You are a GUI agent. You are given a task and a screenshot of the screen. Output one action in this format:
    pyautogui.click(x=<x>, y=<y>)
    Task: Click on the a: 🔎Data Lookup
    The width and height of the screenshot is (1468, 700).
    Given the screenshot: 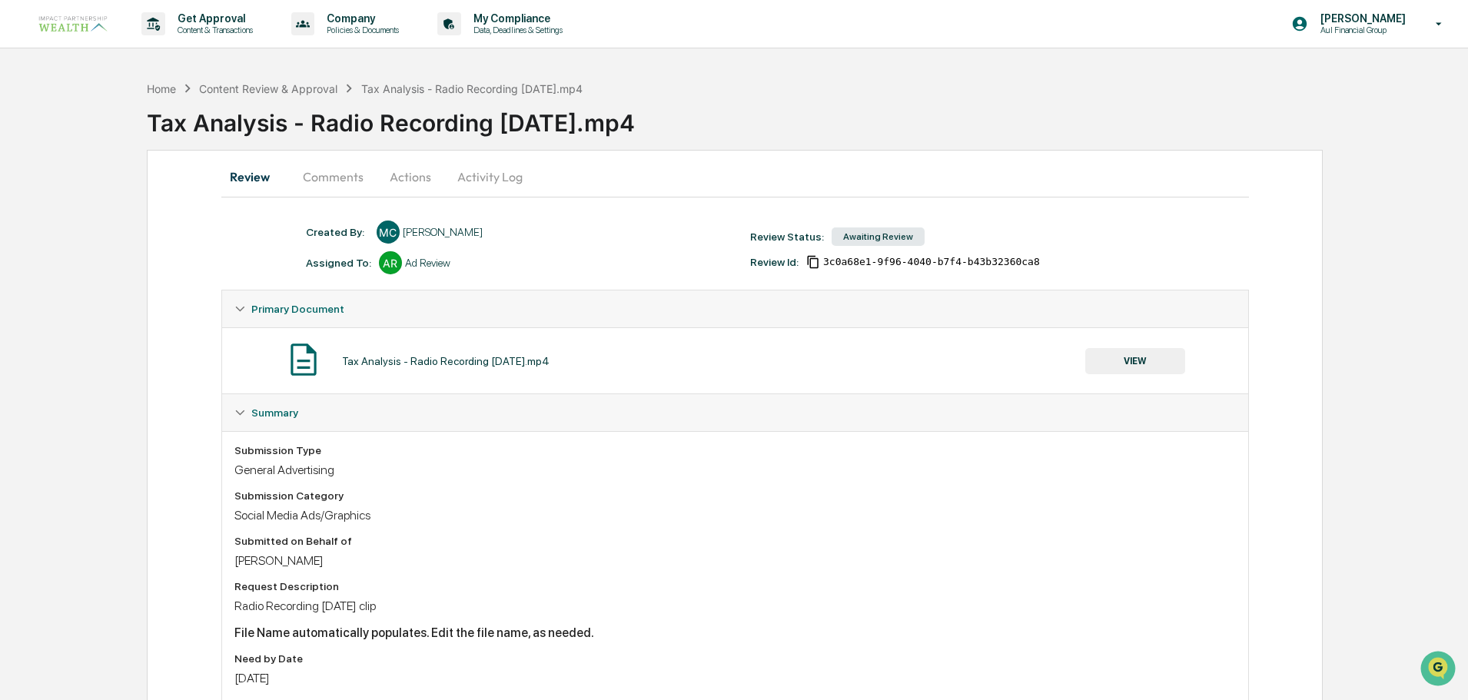 What is the action you would take?
    pyautogui.click(x=56, y=231)
    